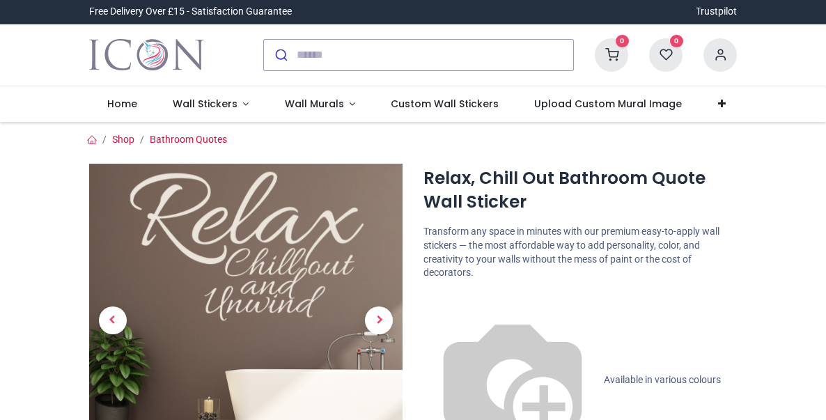 The width and height of the screenshot is (826, 420). Describe the element at coordinates (716, 12) in the screenshot. I see `a: Trustpilot` at that location.